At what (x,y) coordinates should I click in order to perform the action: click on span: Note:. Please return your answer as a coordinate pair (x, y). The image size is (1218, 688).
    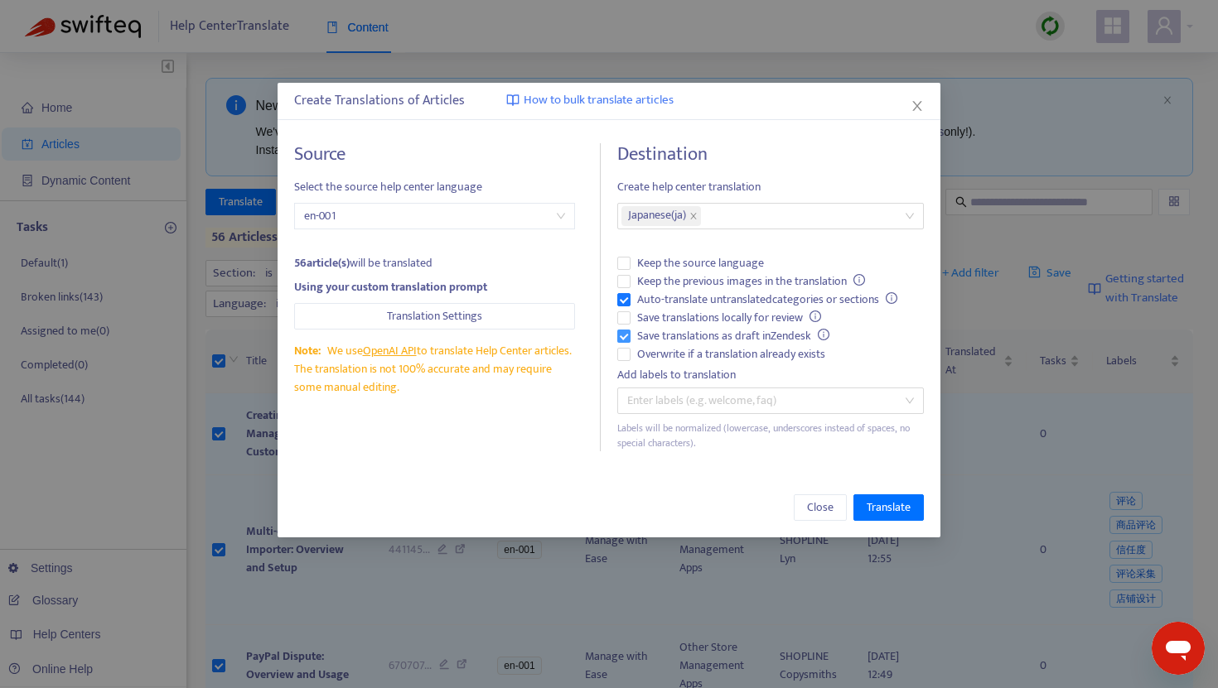
    Looking at the image, I should click on (307, 350).